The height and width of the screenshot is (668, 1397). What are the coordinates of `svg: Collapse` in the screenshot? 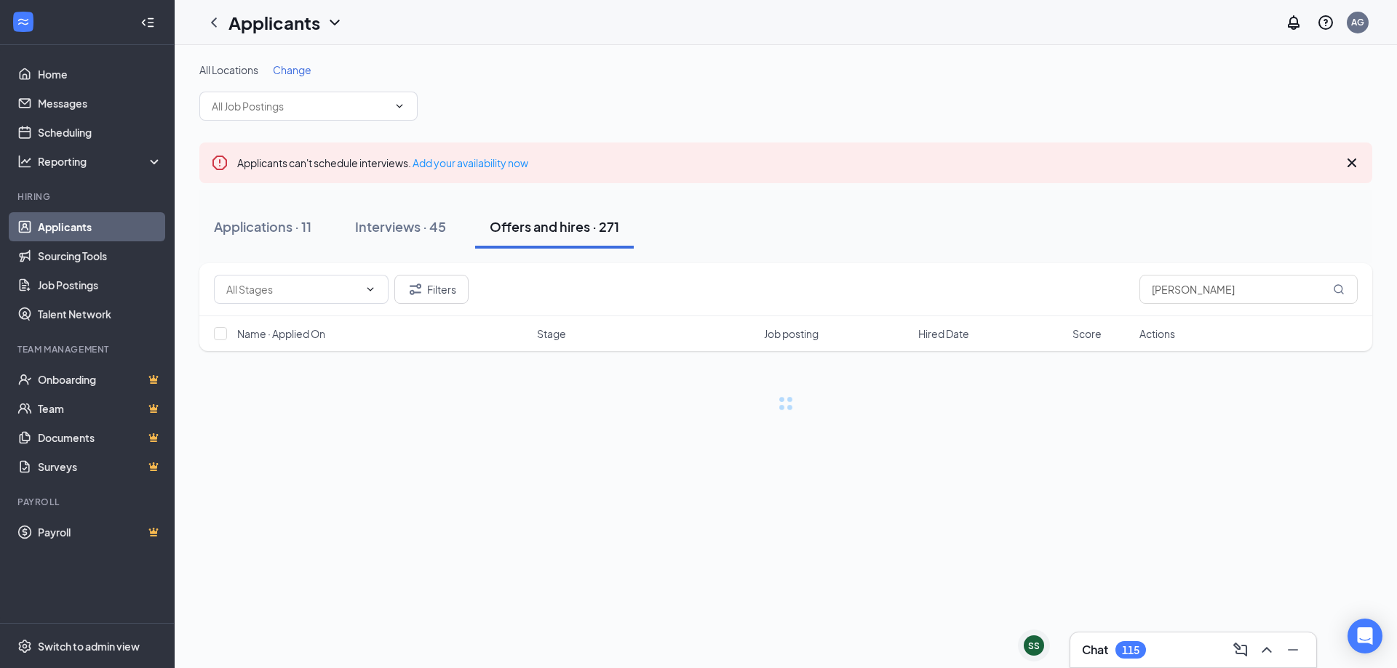 It's located at (148, 23).